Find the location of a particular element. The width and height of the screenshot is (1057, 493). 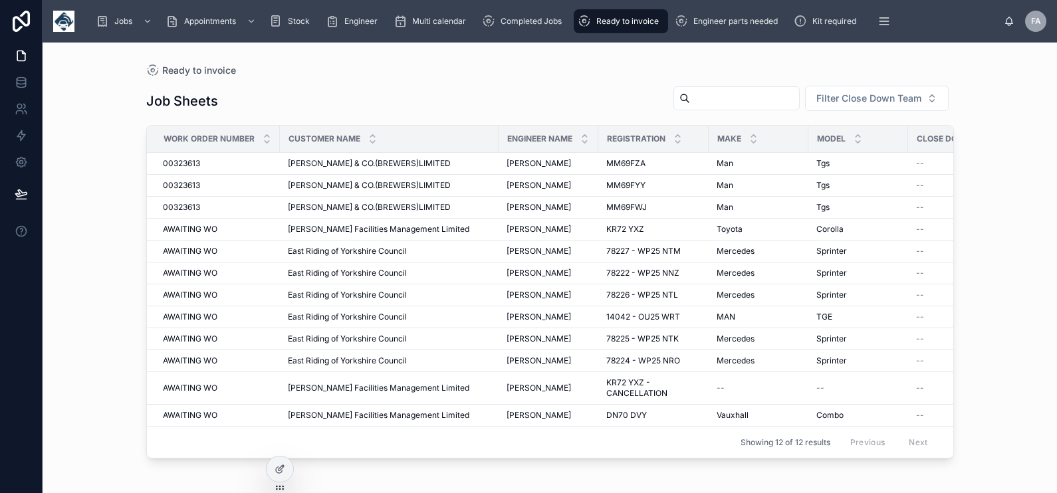

a: Appointments is located at coordinates (212, 21).